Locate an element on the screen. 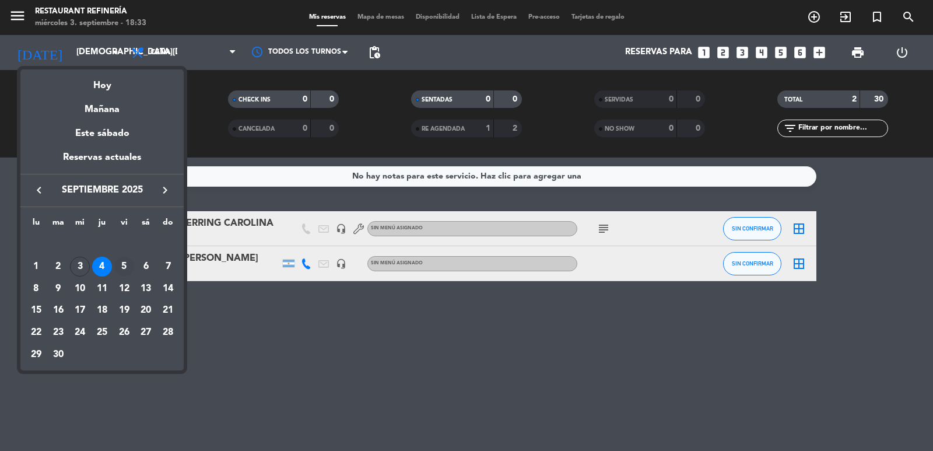  td: 19 de septiembre de 2025 is located at coordinates (124, 310).